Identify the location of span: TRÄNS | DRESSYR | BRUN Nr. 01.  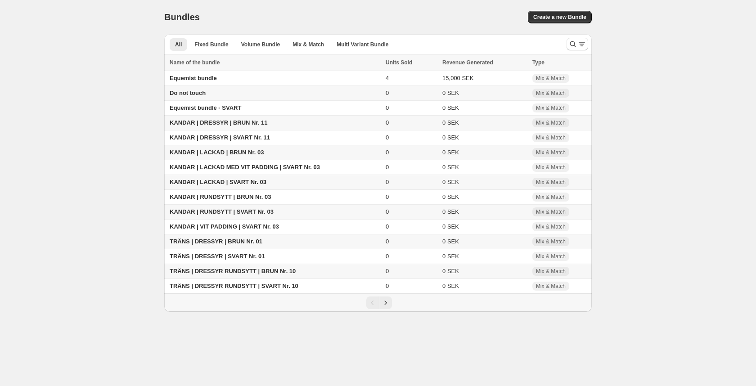
(216, 241).